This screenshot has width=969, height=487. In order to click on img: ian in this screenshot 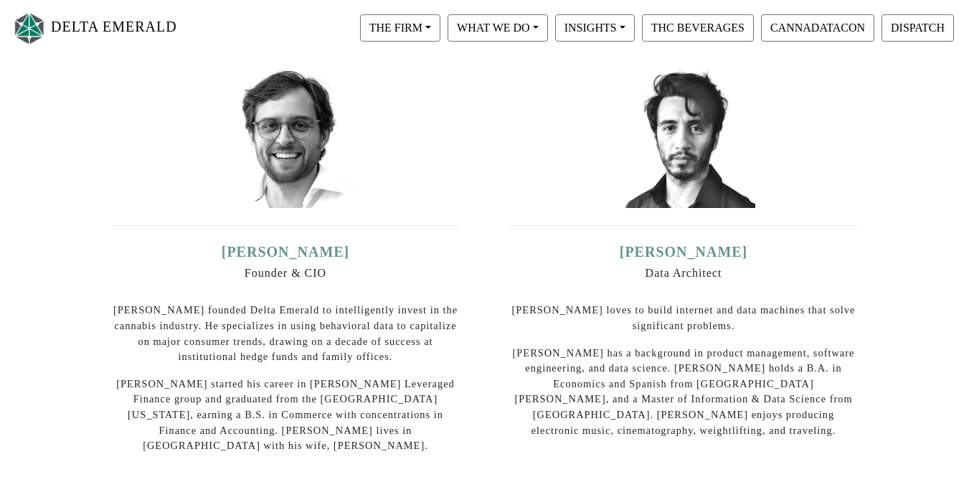, I will do `click(285, 136)`.